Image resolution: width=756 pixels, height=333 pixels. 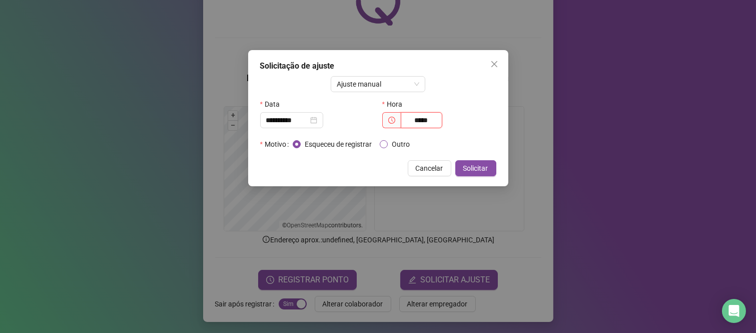 I want to click on span: close, so click(x=494, y=64).